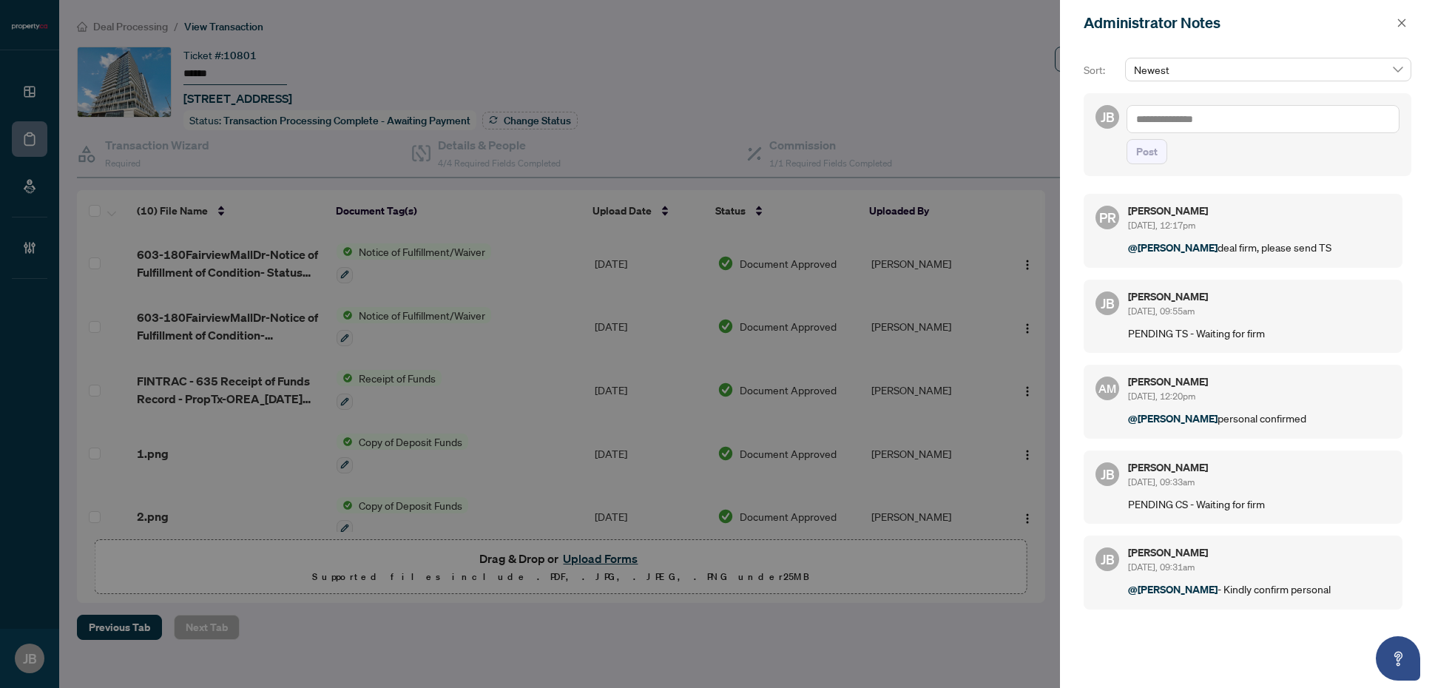 This screenshot has height=688, width=1435. Describe the element at coordinates (1259, 504) in the screenshot. I see `p: PENDING CS - Waiting for firm` at that location.